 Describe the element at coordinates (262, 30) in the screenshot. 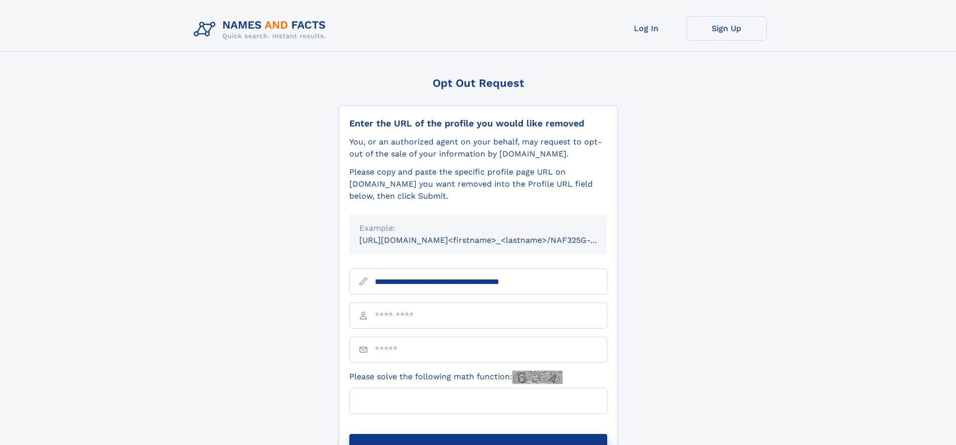

I see `img: Logo Names and Facts` at that location.